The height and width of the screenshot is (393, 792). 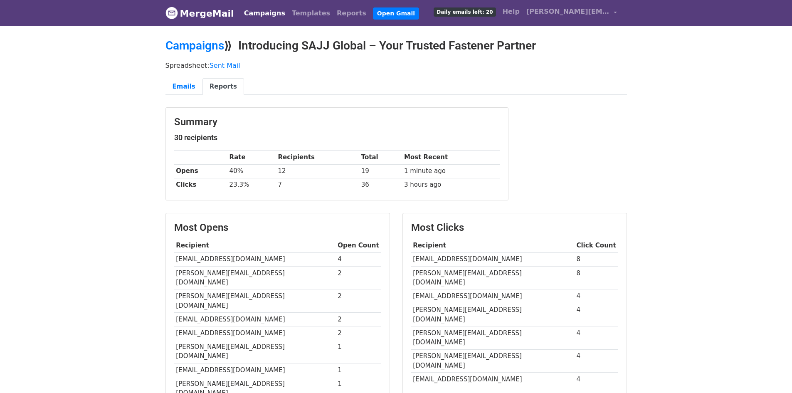 I want to click on td: 36, so click(x=380, y=185).